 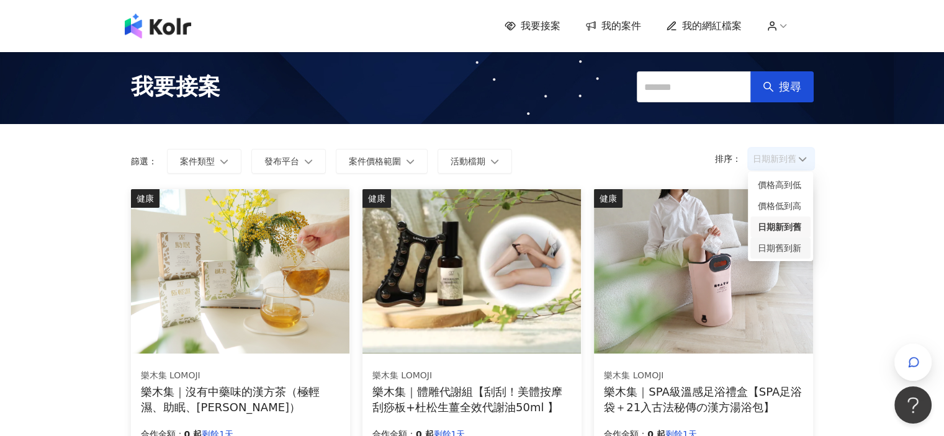 I want to click on img: SPA級溫感足浴禮盒【SPA足浴袋＋21入古法秘傳の漢方湯浴包】, so click(x=703, y=271).